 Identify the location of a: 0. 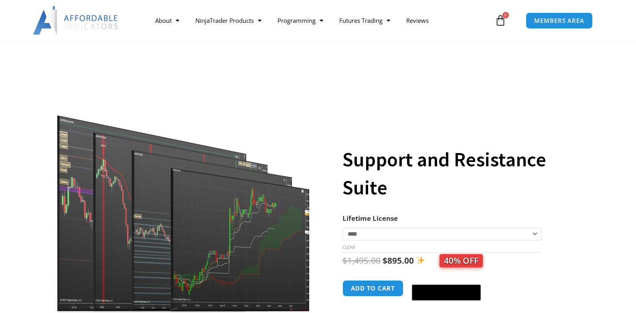
(500, 20).